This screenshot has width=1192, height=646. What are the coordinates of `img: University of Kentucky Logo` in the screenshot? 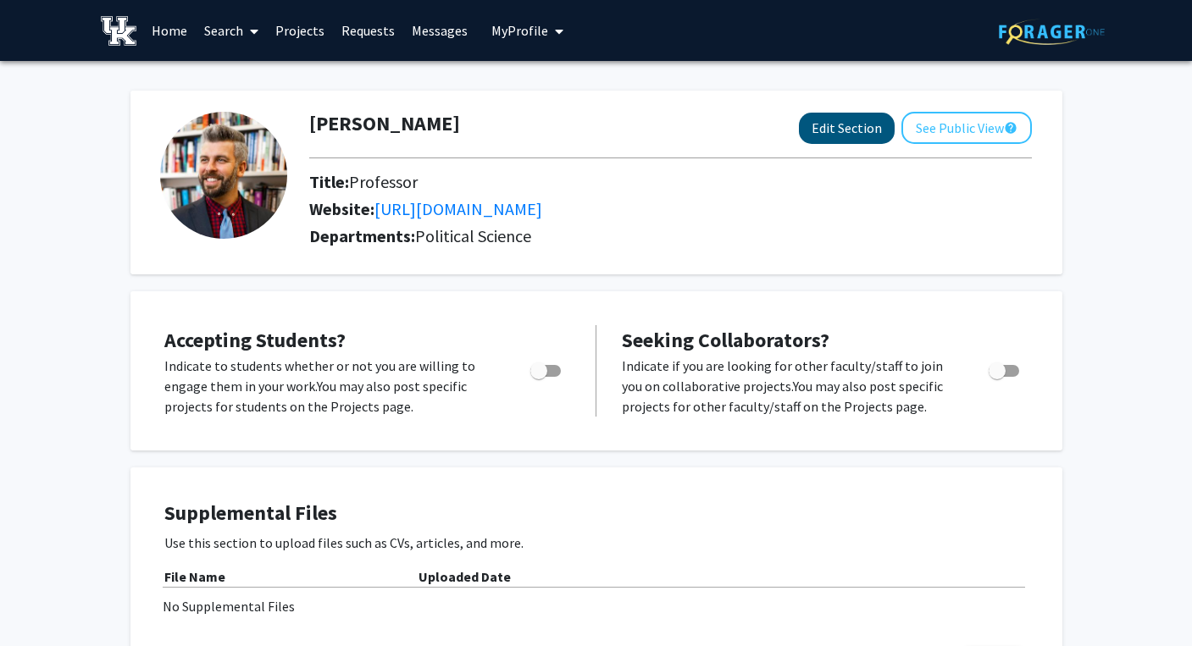 It's located at (119, 30).